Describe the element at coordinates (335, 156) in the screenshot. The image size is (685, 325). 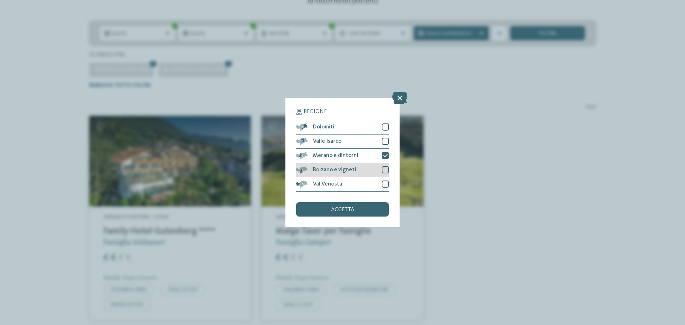
I see `span: Merano e dintorni` at that location.